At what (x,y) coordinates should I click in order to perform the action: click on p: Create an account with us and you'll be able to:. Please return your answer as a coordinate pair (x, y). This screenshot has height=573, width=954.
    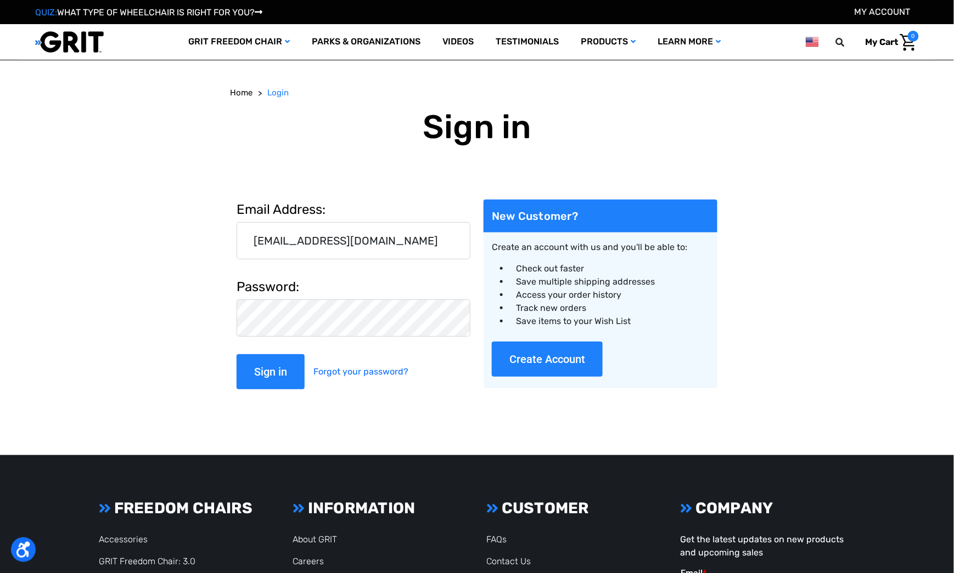
    Looking at the image, I should click on (600, 247).